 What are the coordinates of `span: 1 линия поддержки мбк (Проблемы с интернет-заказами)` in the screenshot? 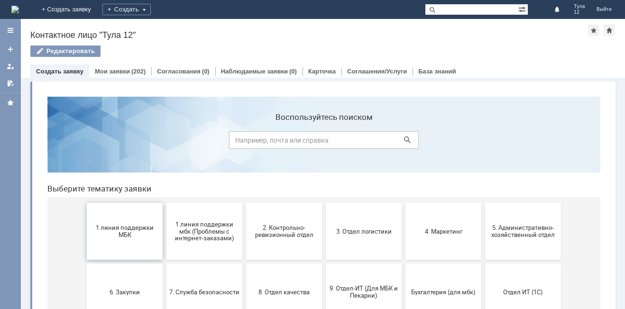 It's located at (165, 142).